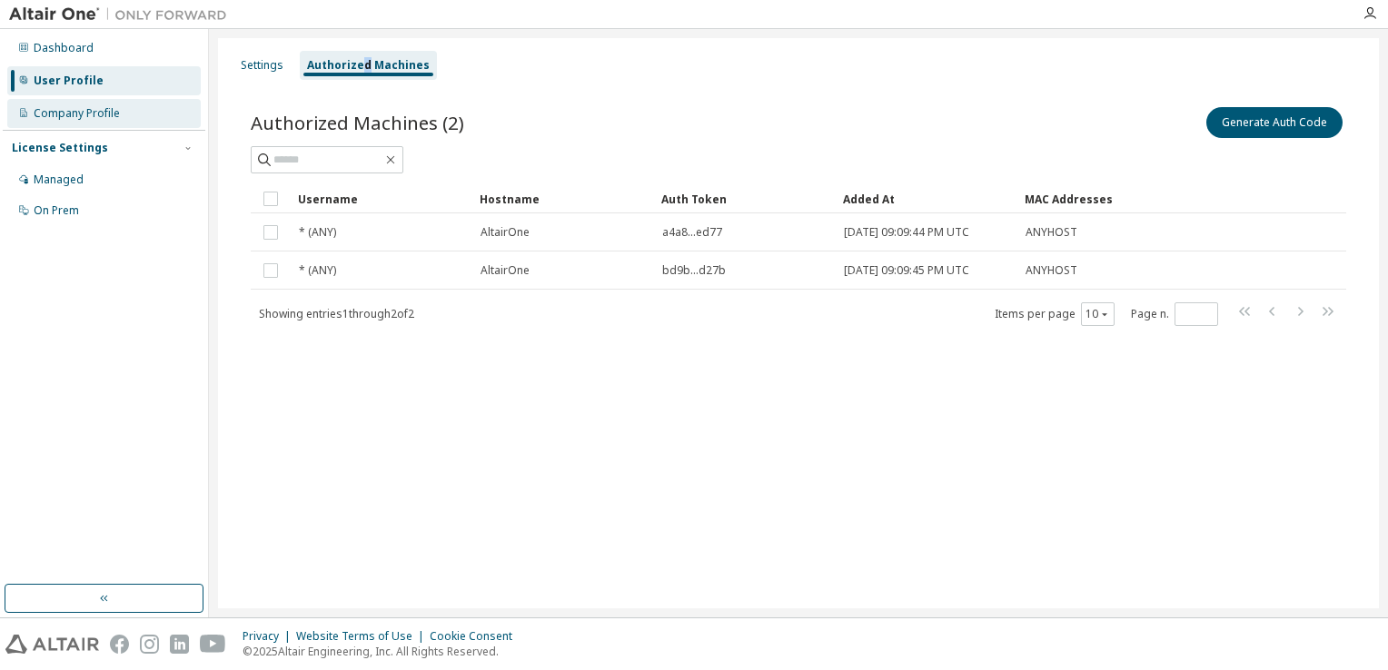  What do you see at coordinates (1055, 314) in the screenshot?
I see `span: Items per page` at bounding box center [1055, 314].